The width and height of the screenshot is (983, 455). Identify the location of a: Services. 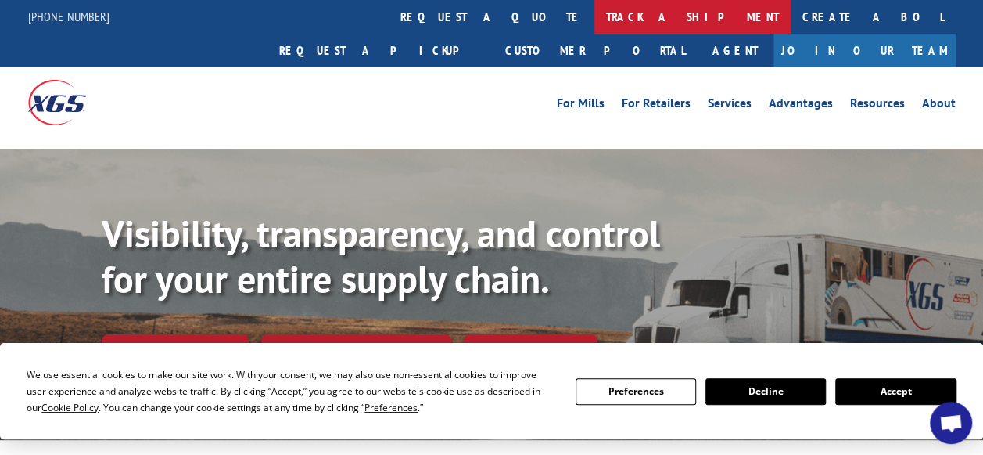
(730, 106).